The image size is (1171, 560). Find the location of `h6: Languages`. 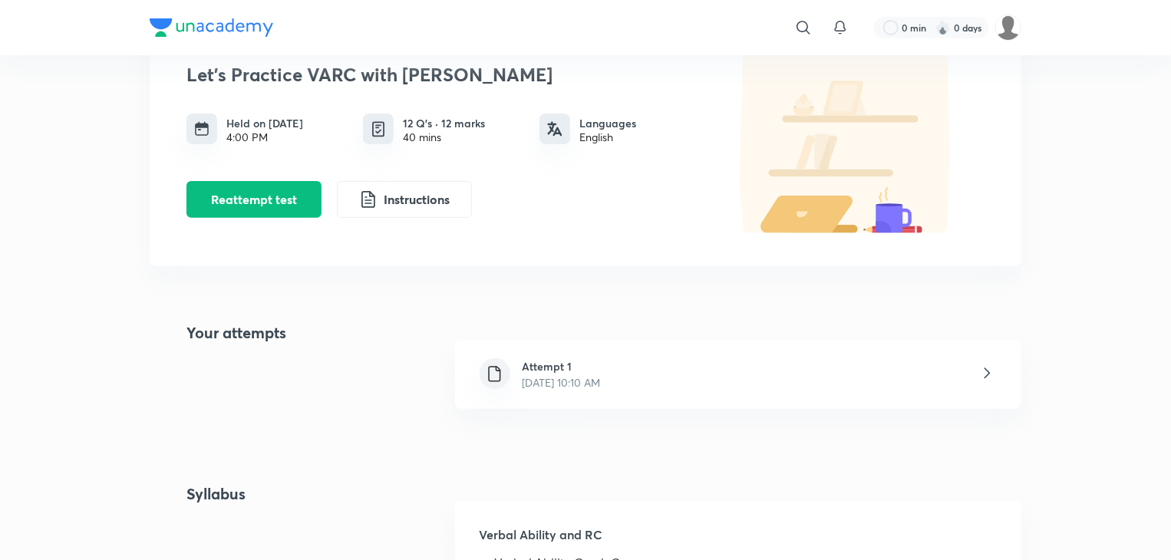

h6: Languages is located at coordinates (608, 123).